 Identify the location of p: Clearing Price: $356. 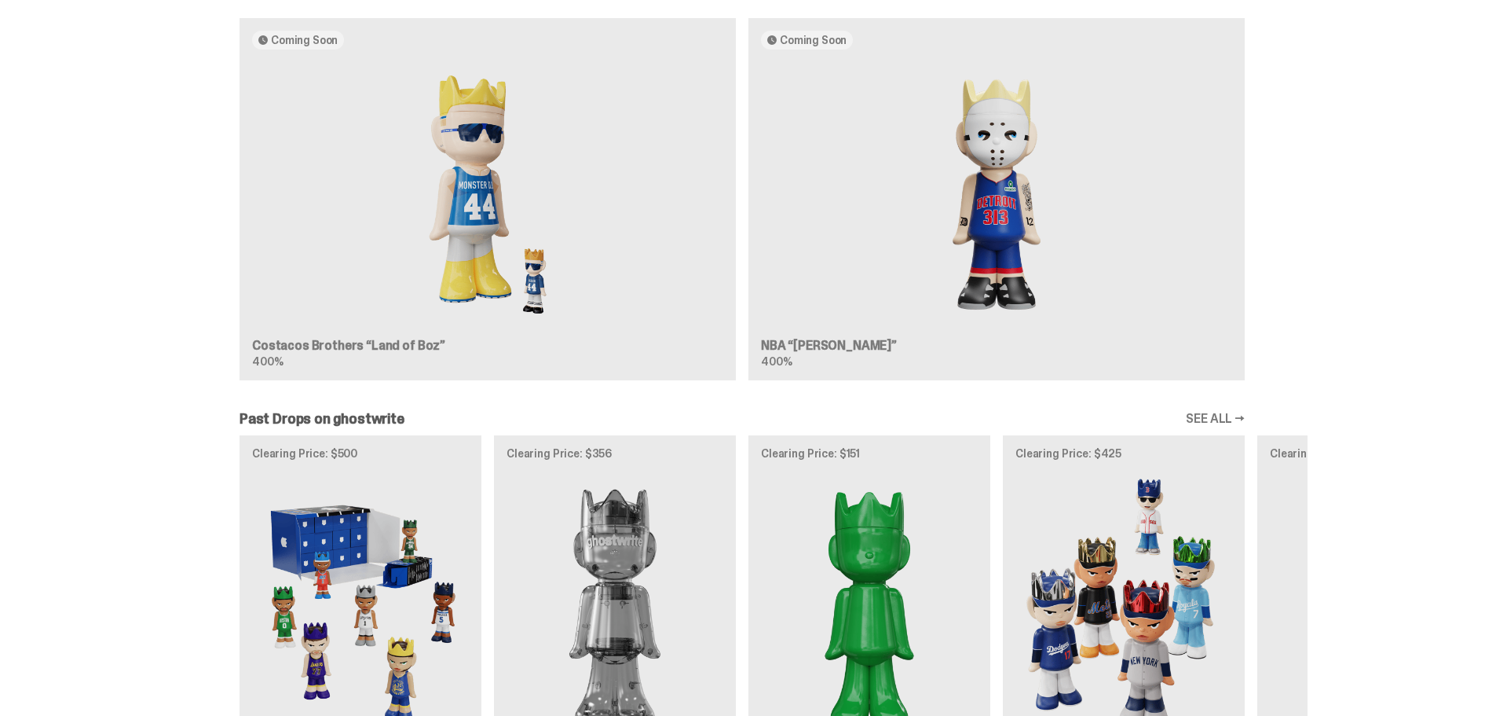
(615, 453).